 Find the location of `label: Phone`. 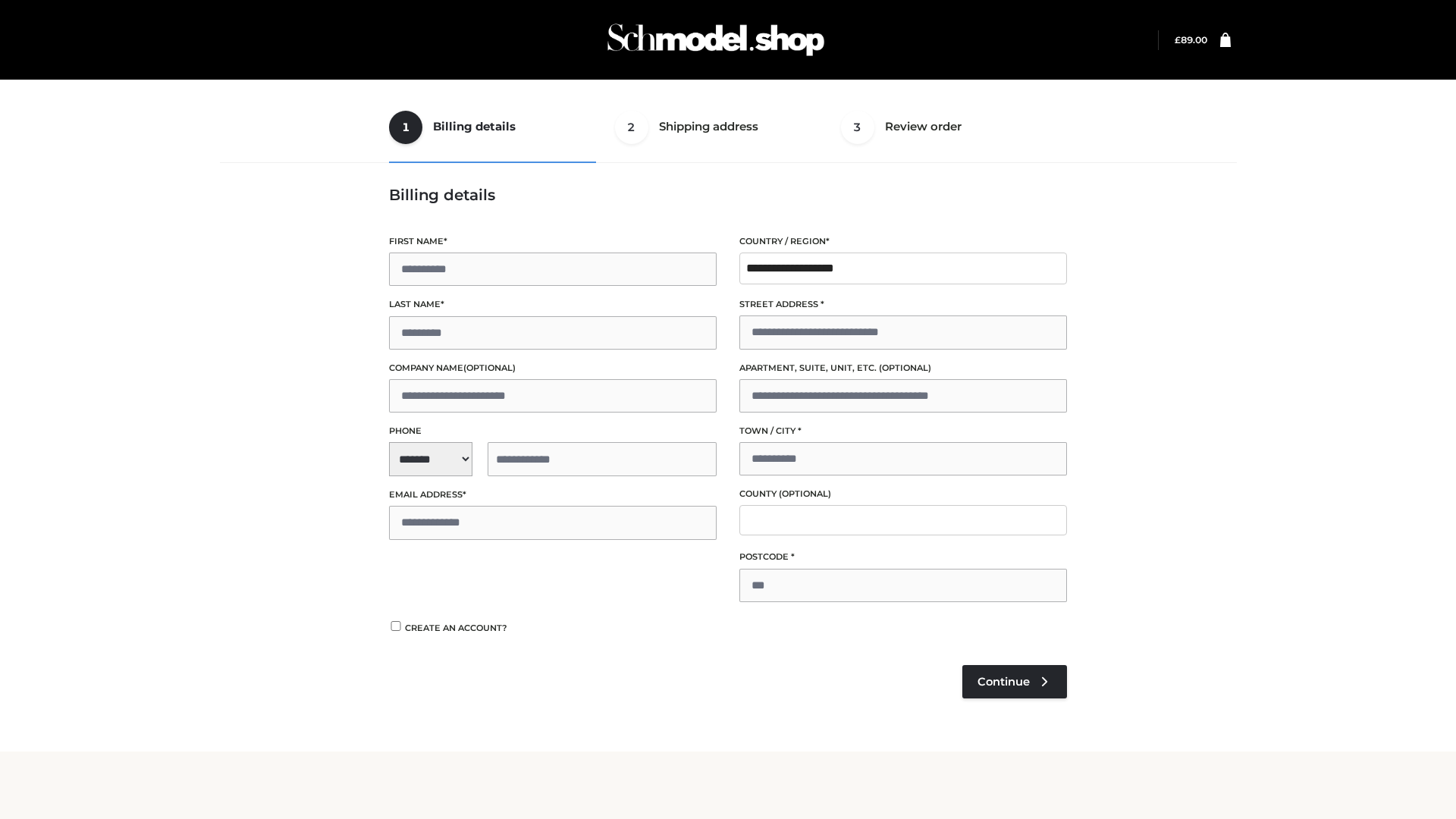

label: Phone is located at coordinates (553, 431).